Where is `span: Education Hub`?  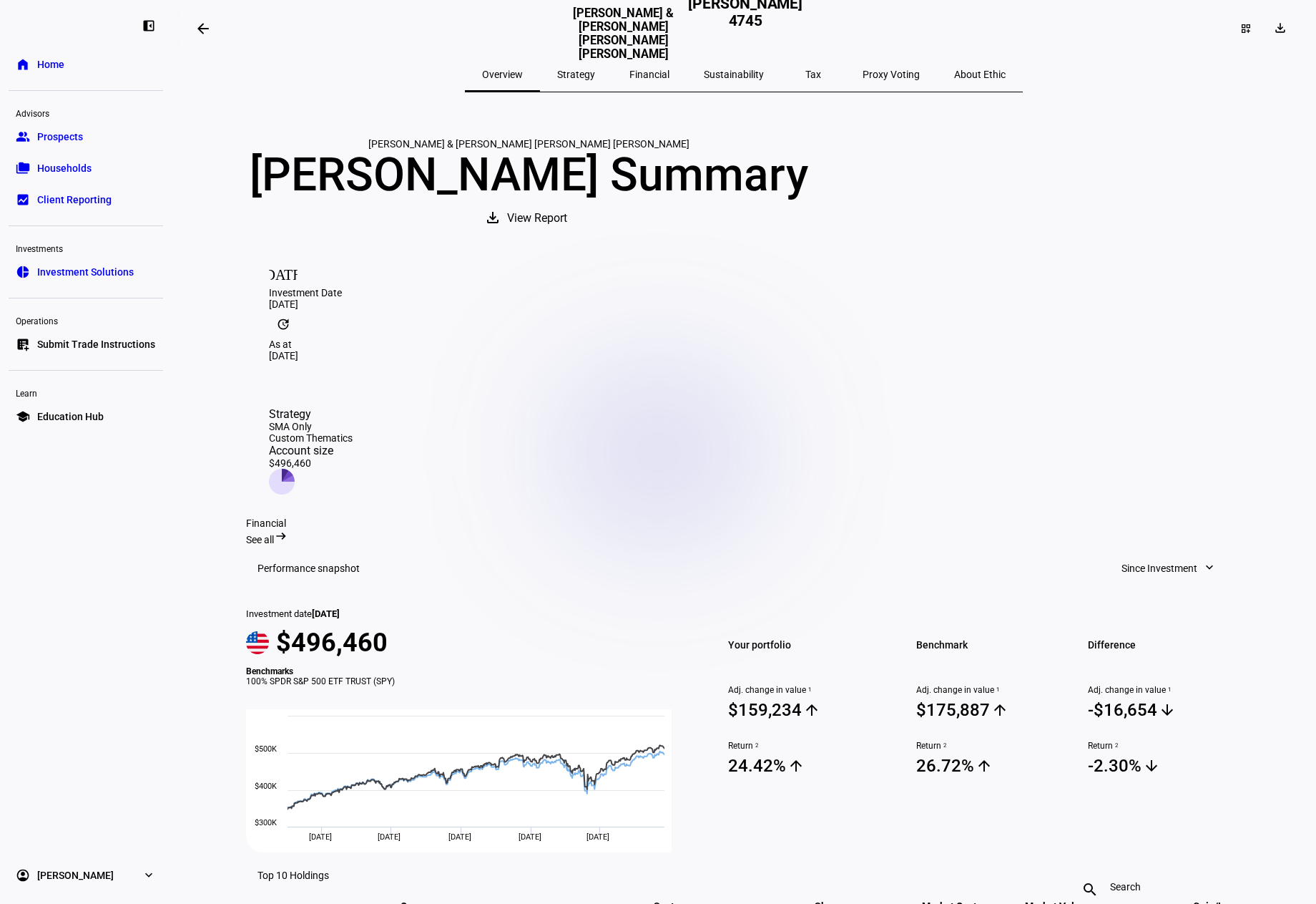 span: Education Hub is located at coordinates (70, 416).